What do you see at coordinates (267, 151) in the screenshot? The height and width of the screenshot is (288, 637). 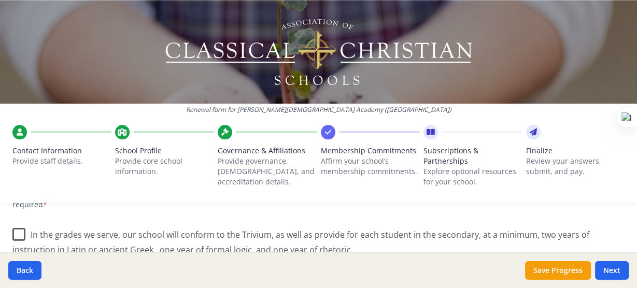 I see `span: Governance & Affiliations` at bounding box center [267, 151].